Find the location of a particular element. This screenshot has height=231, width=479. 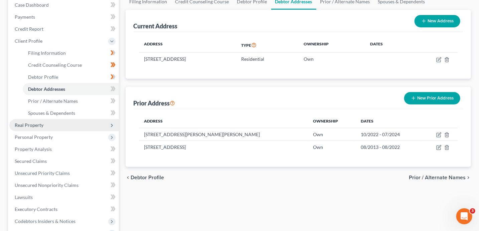

a: Unsecured Priority Claims is located at coordinates (64, 173).